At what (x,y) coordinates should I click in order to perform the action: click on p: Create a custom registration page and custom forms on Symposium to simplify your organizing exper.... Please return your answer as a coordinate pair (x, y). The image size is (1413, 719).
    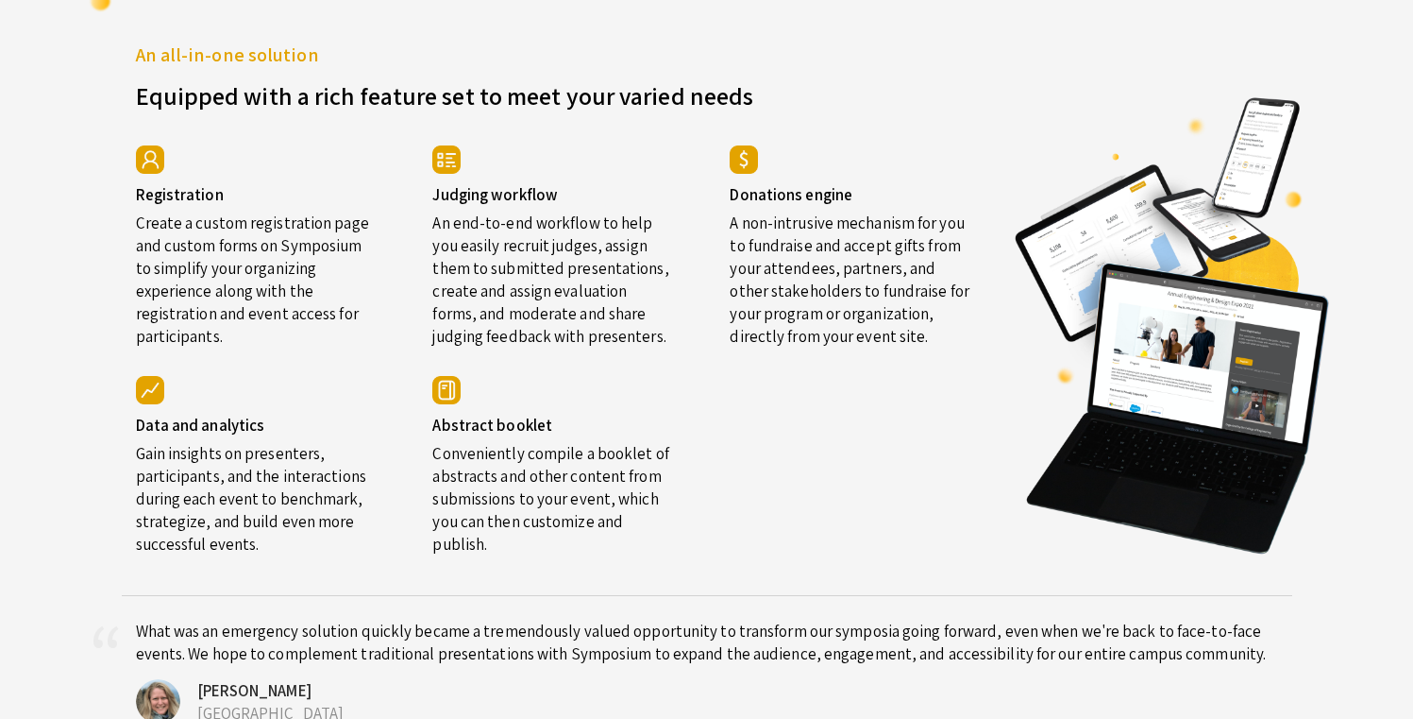
    Looking at the image, I should click on (256, 276).